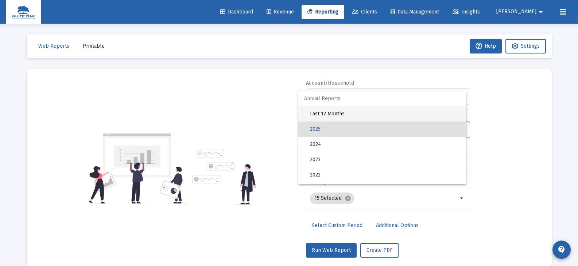  What do you see at coordinates (385, 129) in the screenshot?
I see `span: 2025` at bounding box center [385, 129].